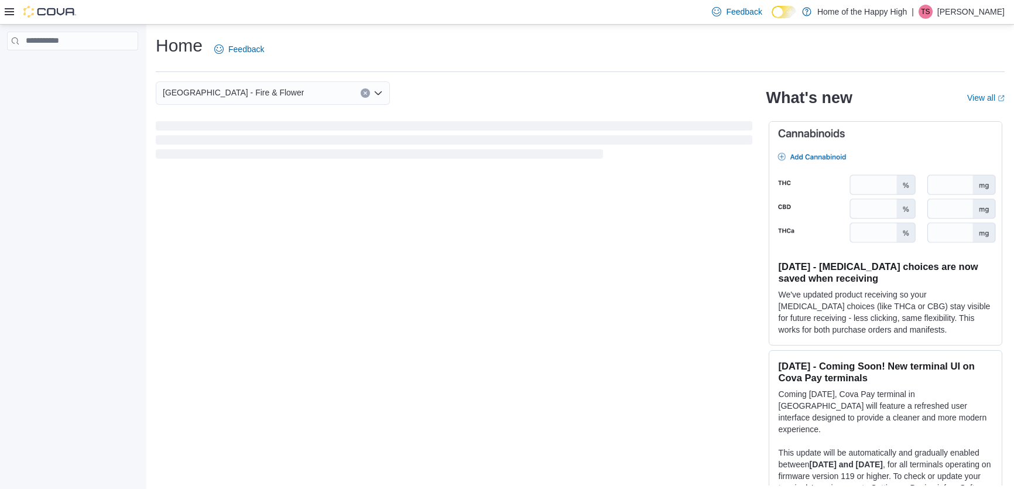 Image resolution: width=1014 pixels, height=489 pixels. What do you see at coordinates (986, 98) in the screenshot?
I see `a: View allExternal link` at bounding box center [986, 98].